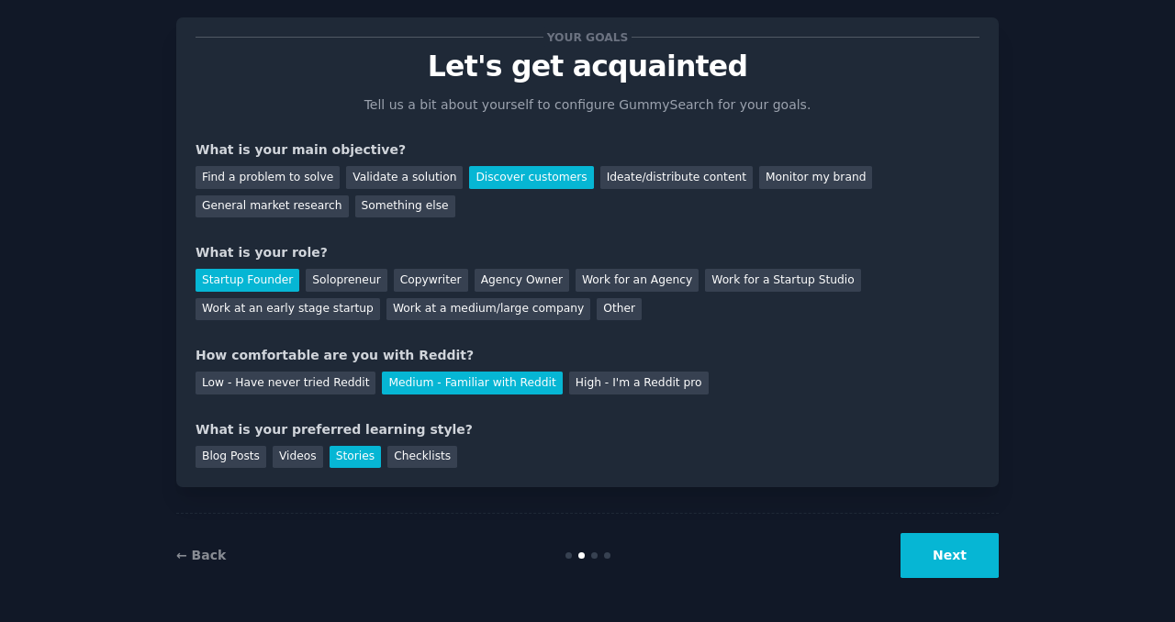  I want to click on div: Work at a medium/large company, so click(488, 309).